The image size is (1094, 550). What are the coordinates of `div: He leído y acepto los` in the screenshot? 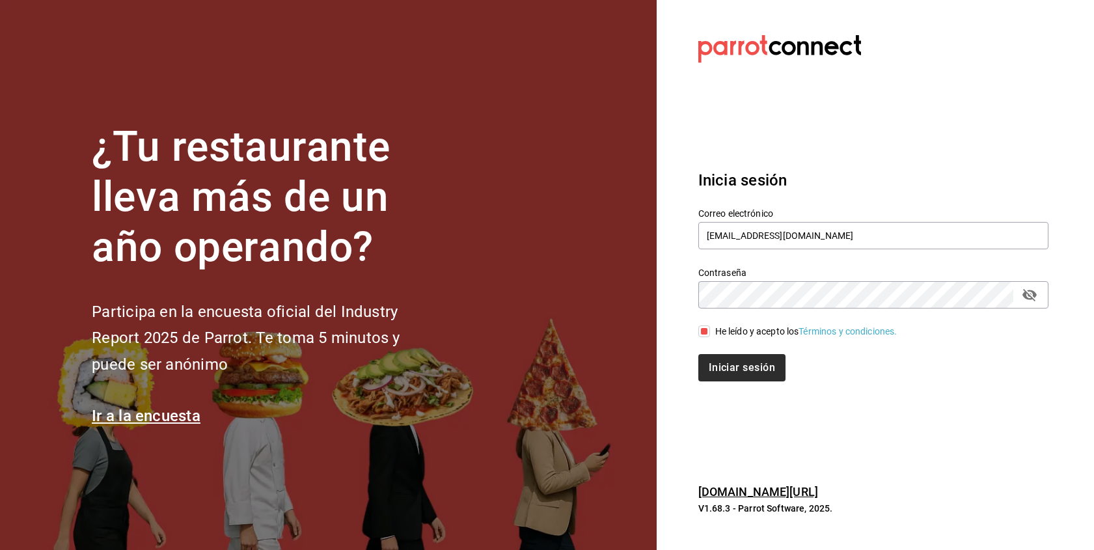 It's located at (807, 331).